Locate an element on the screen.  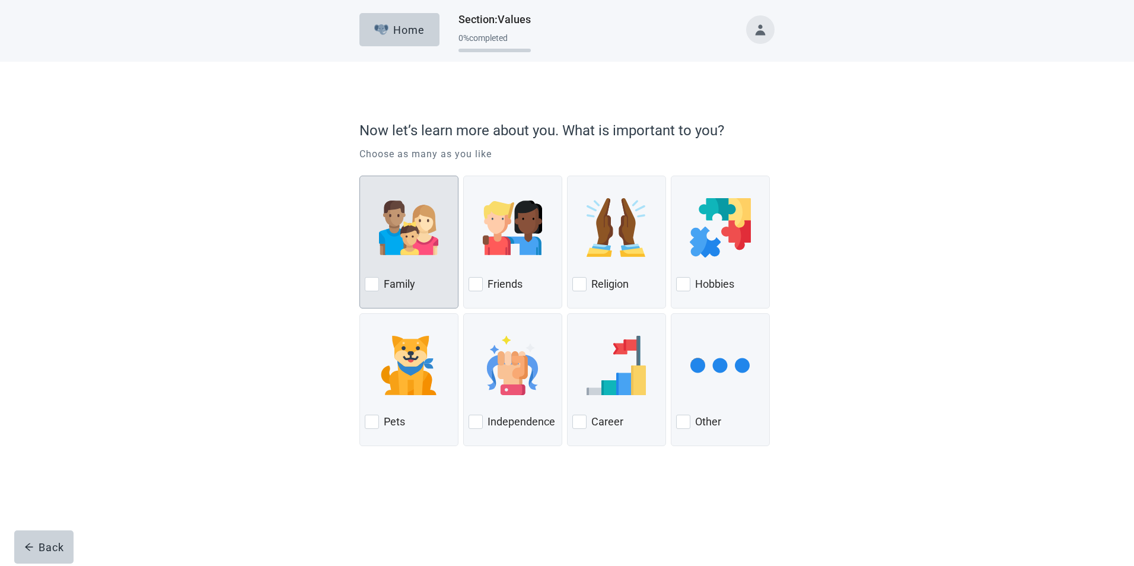
label: Family is located at coordinates (399, 284).